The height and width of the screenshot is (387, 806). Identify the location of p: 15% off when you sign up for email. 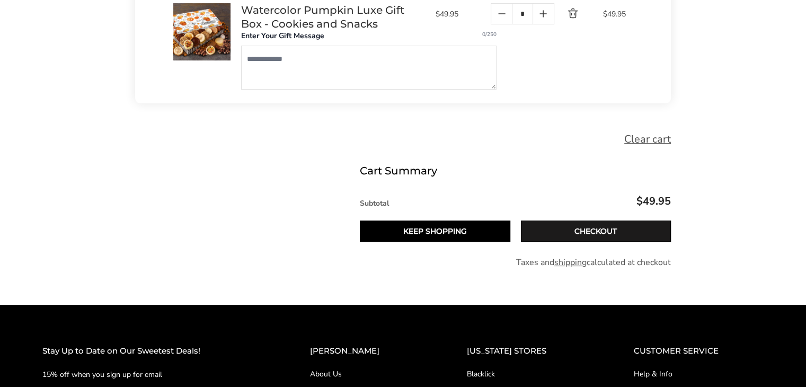
(155, 374).